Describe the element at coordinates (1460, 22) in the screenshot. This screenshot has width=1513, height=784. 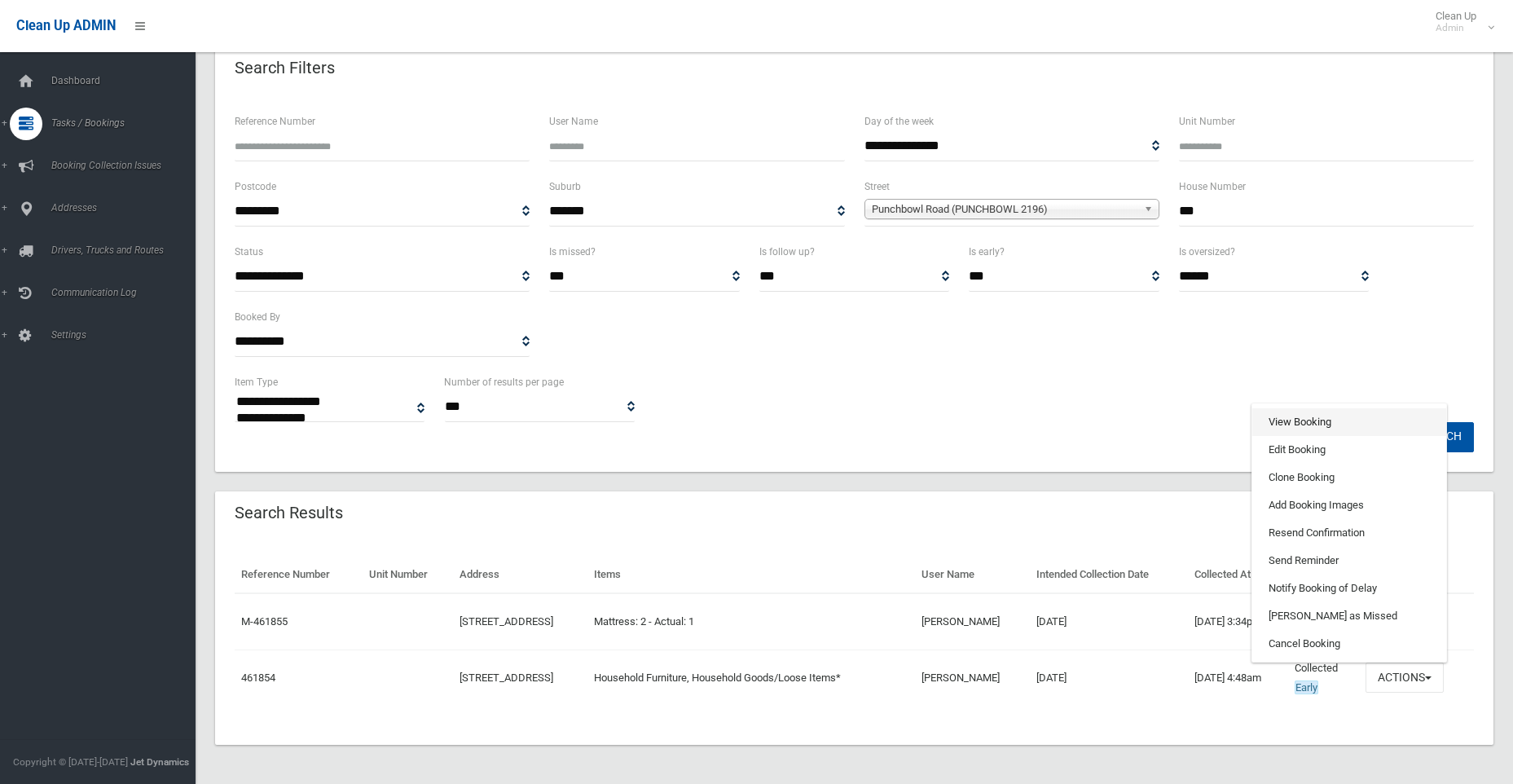
I see `span: Clean Up` at that location.